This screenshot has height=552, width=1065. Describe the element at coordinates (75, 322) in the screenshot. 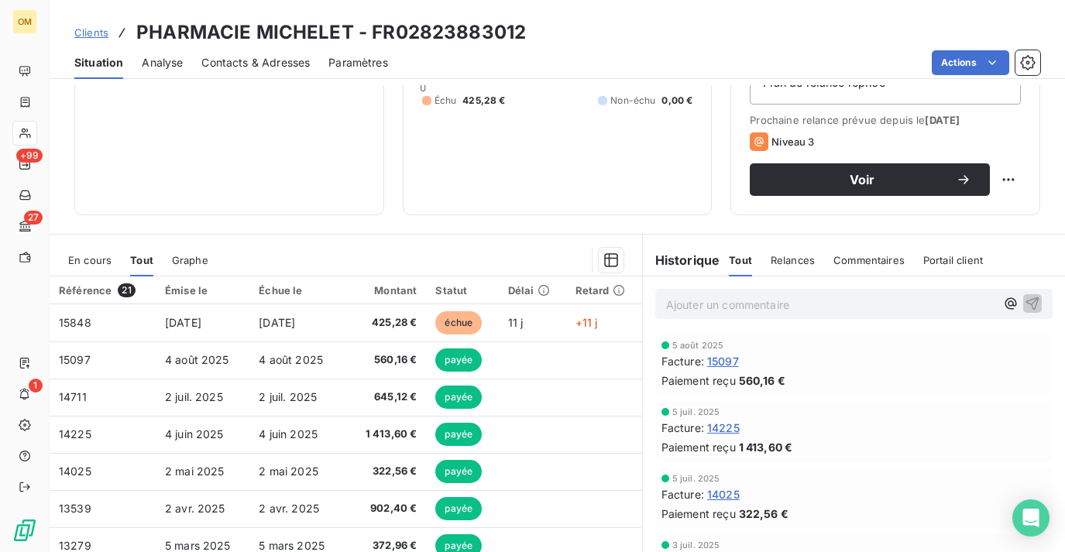

I see `span: 15848` at that location.